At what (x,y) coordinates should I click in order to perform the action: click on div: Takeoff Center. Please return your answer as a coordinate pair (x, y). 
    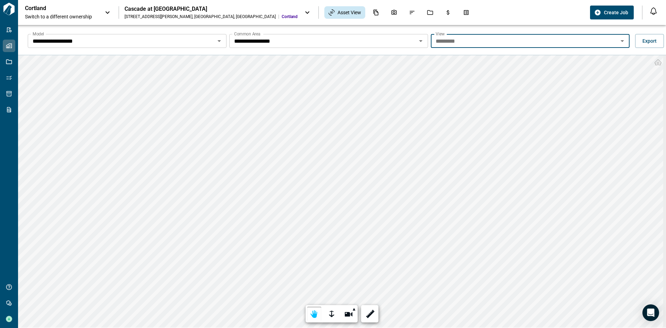
    Looking at the image, I should click on (466, 12).